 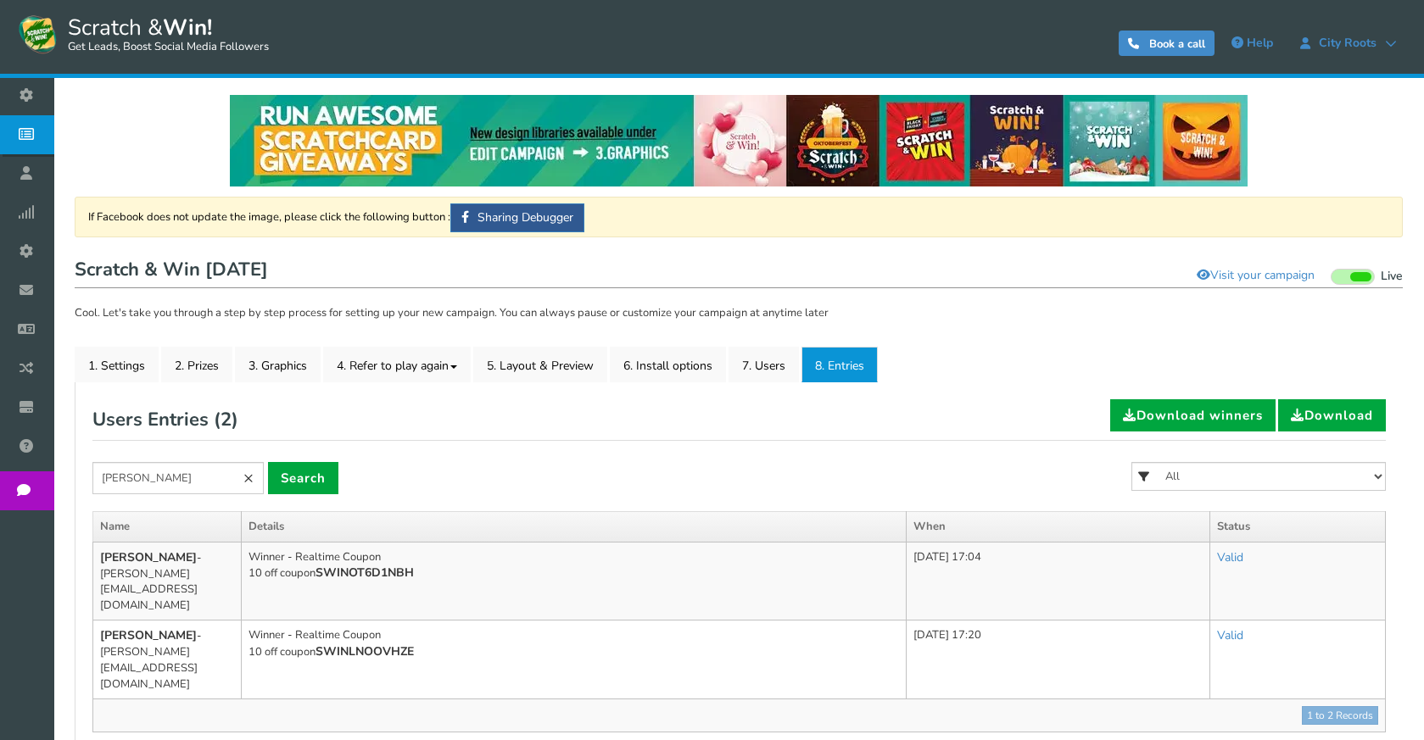 What do you see at coordinates (365, 651) in the screenshot?
I see `b: SWINLNOOVHZE` at bounding box center [365, 651].